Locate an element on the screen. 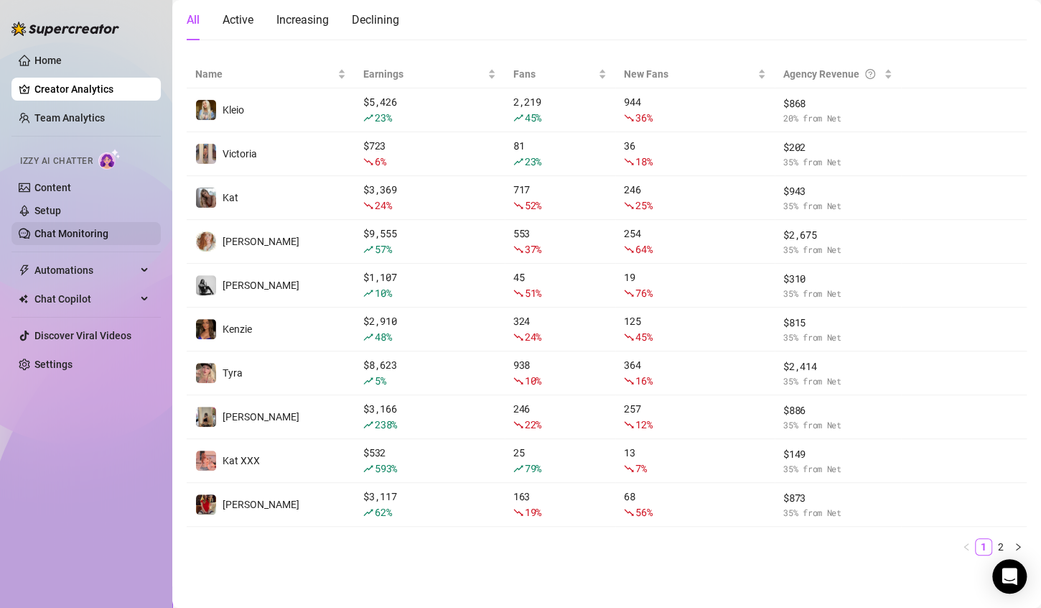 The width and height of the screenshot is (1041, 608). span: $ 202 is located at coordinates (838, 147).